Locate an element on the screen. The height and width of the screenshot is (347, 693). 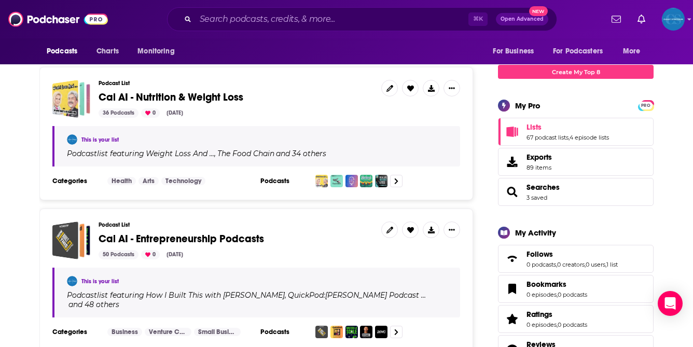
a: Technology is located at coordinates (183, 181).